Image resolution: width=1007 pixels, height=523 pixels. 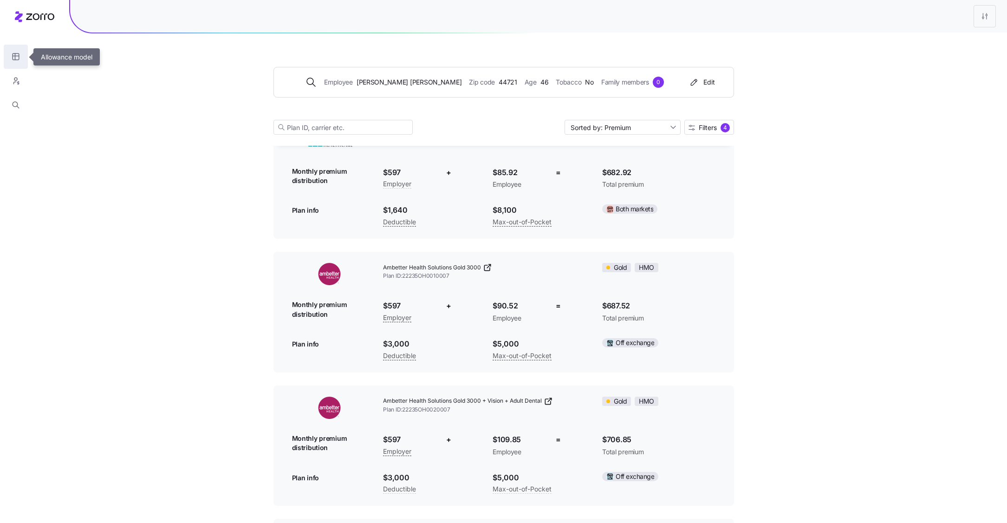 What do you see at coordinates (343, 127) in the screenshot?
I see `input: Plan ID, carrier etc.` at bounding box center [343, 127].